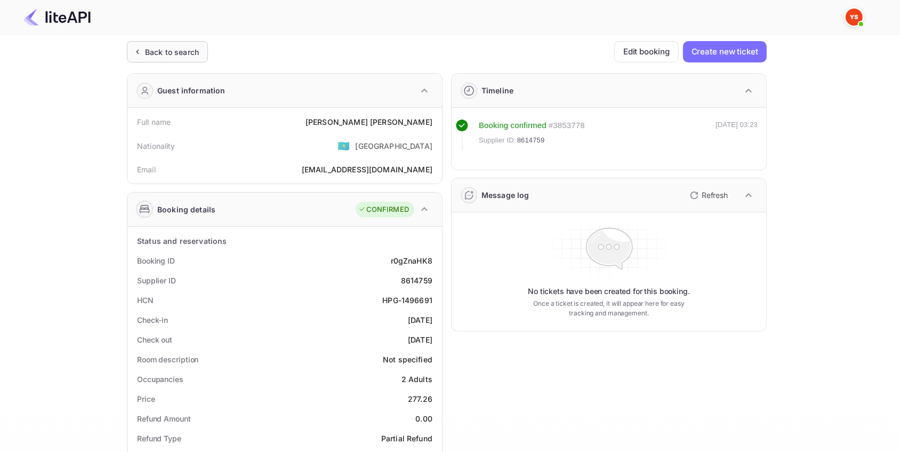 This screenshot has width=900, height=452. Describe the element at coordinates (172, 52) in the screenshot. I see `div: Back to search` at that location.